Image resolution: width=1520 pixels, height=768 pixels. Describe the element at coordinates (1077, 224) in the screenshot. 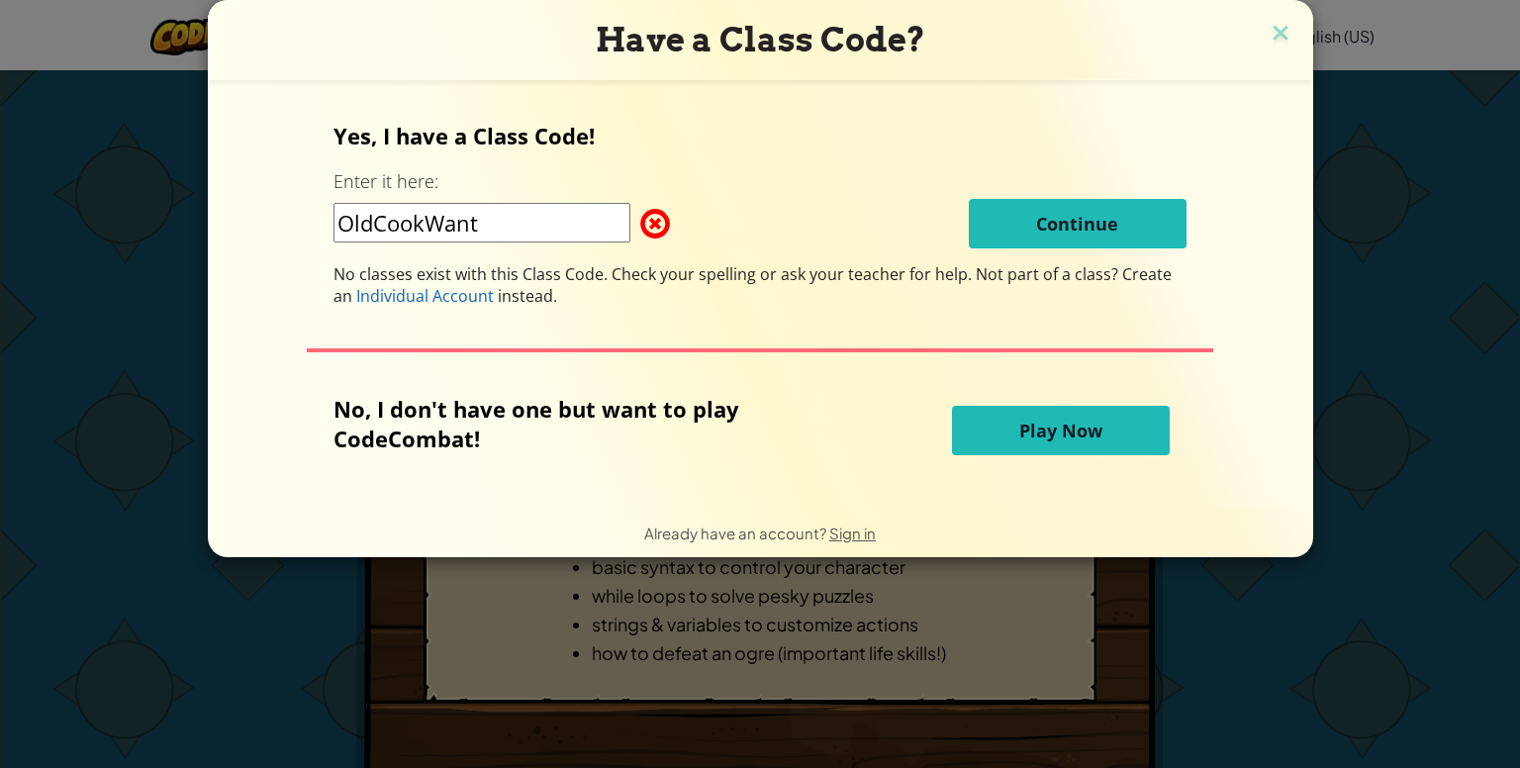

I see `span: Continue` at that location.